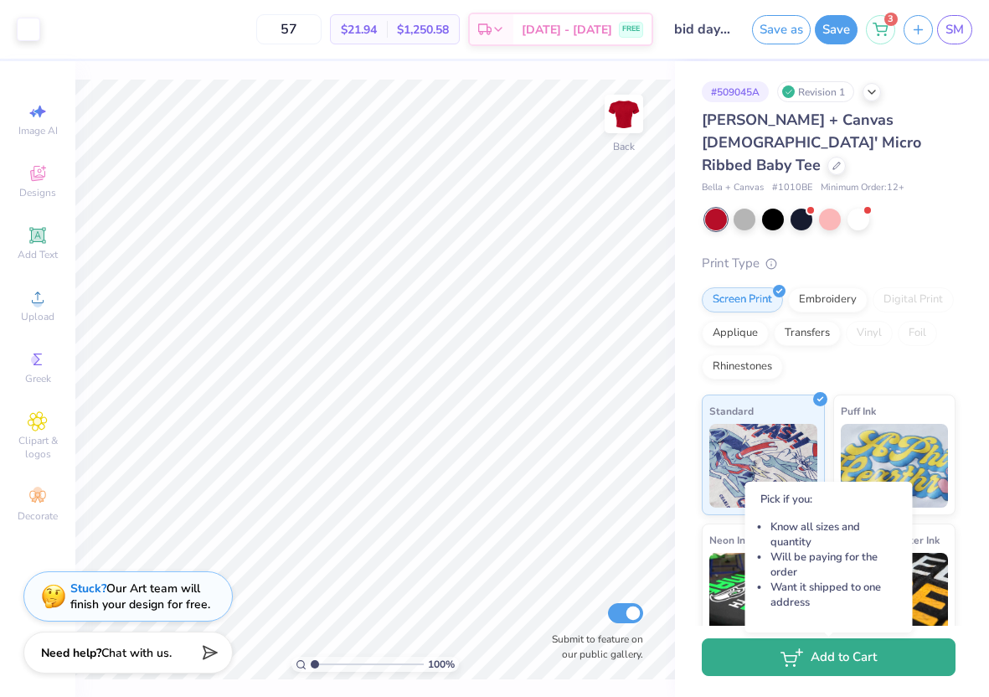 The width and height of the screenshot is (989, 697). I want to click on button: Save as, so click(781, 29).